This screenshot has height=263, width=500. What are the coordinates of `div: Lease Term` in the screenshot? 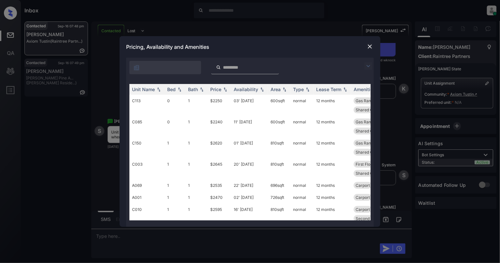 It's located at (328, 89).